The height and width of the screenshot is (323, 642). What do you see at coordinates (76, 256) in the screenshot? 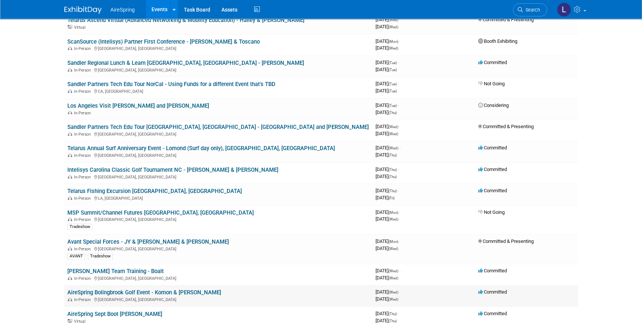
I see `div: AVANT` at bounding box center [76, 256].